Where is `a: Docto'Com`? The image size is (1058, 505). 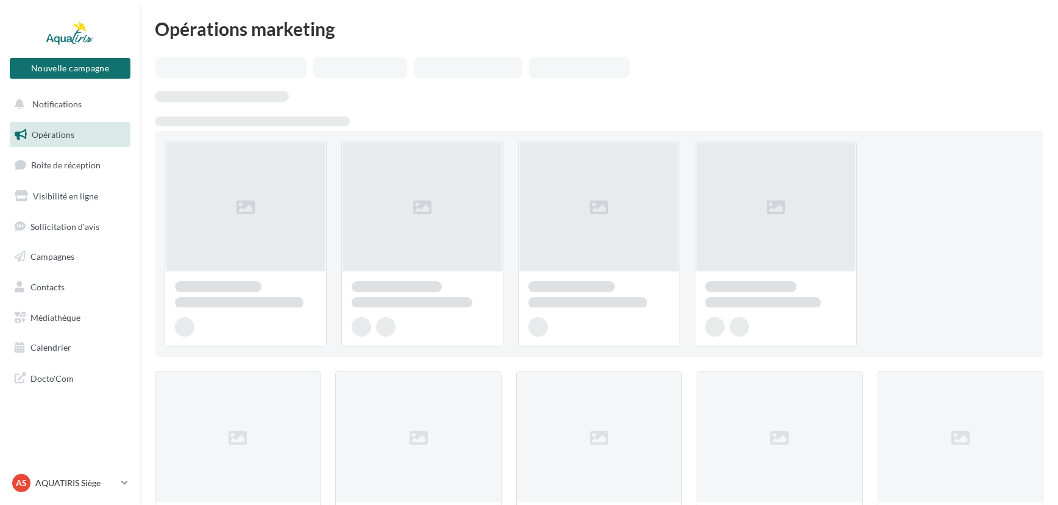
a: Docto'Com is located at coordinates (70, 378).